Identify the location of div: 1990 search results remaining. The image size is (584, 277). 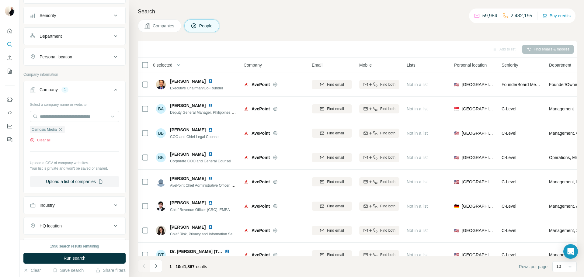
(74, 246).